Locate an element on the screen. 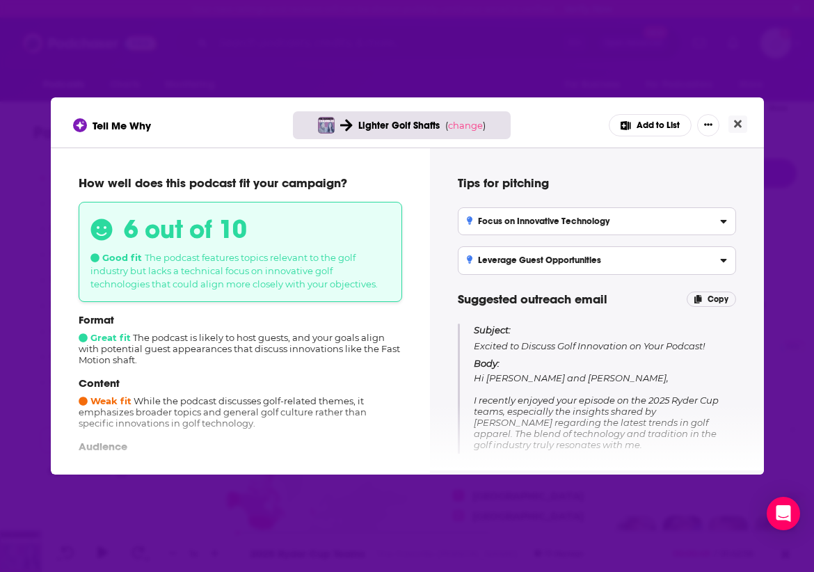 The height and width of the screenshot is (572, 814). h4: Tips for pitching is located at coordinates (597, 183).